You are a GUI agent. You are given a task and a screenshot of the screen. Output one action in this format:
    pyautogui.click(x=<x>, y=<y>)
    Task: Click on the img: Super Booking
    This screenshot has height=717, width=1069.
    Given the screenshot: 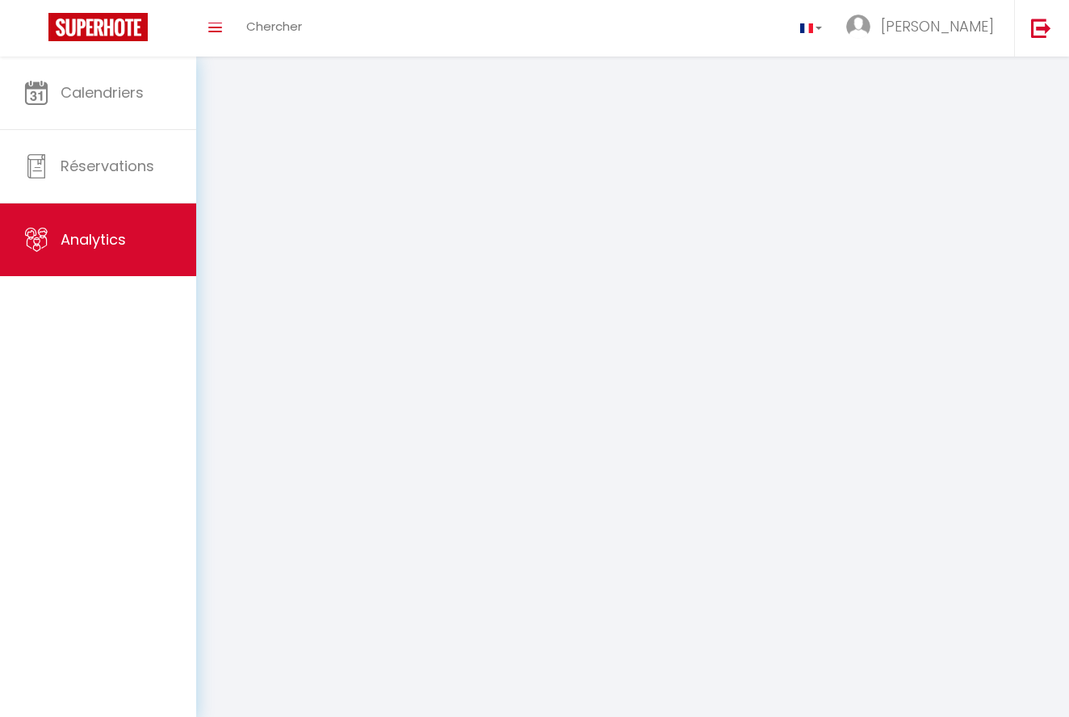 What is the action you would take?
    pyautogui.click(x=98, y=27)
    